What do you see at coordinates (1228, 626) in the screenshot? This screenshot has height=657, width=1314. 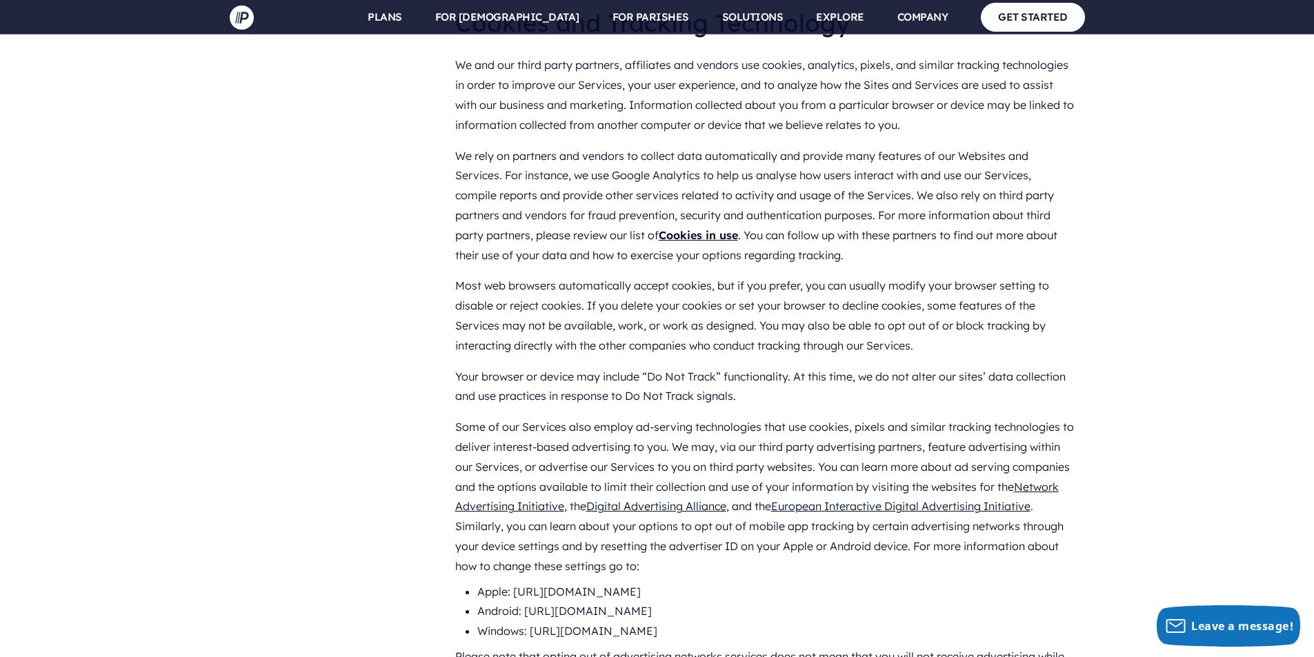 I see `button: Leave a message!` at bounding box center [1228, 626].